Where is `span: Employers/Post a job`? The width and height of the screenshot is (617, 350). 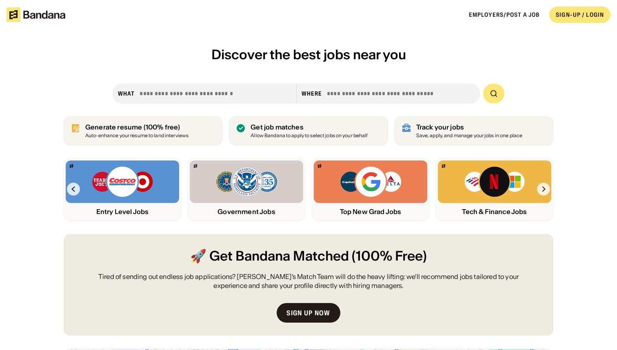
span: Employers/Post a job is located at coordinates (504, 15).